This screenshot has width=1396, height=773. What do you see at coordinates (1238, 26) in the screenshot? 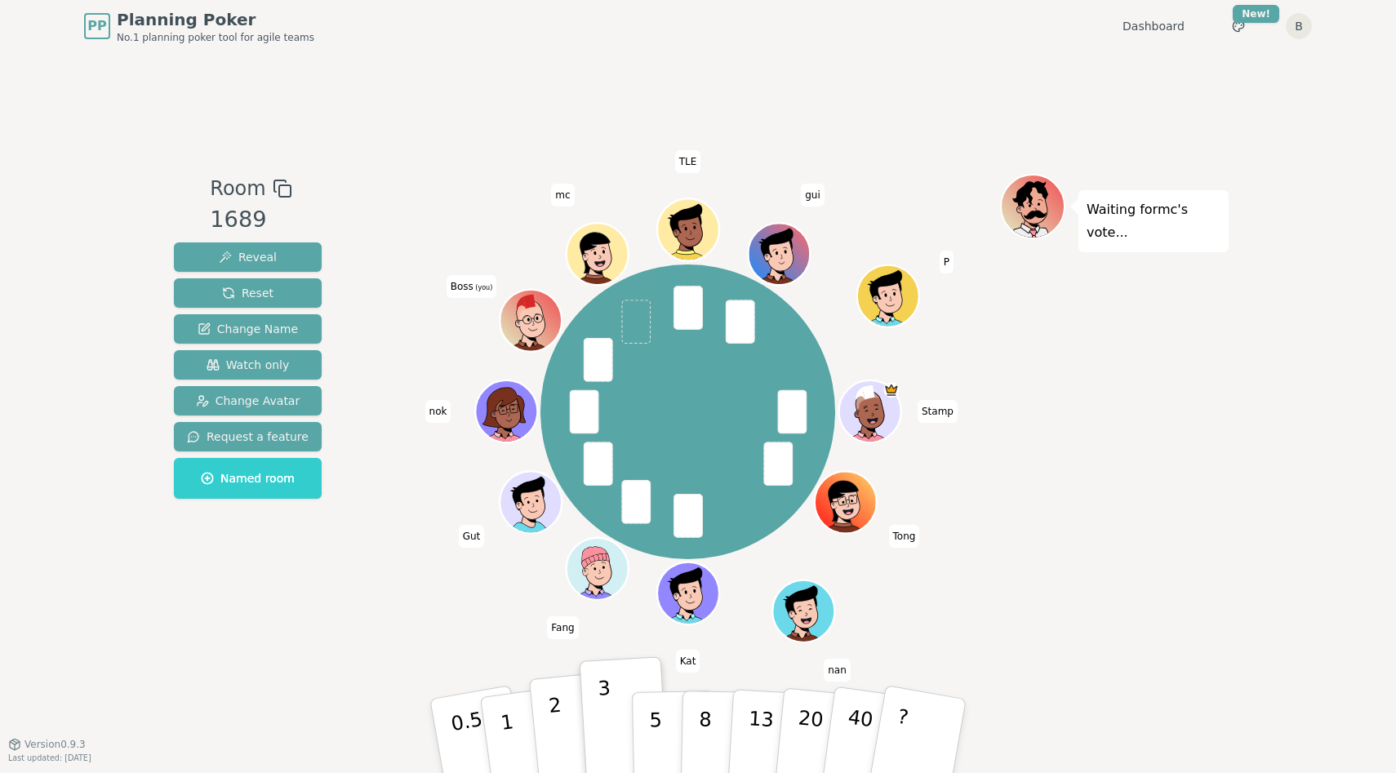
I see `button: New!` at bounding box center [1238, 26].